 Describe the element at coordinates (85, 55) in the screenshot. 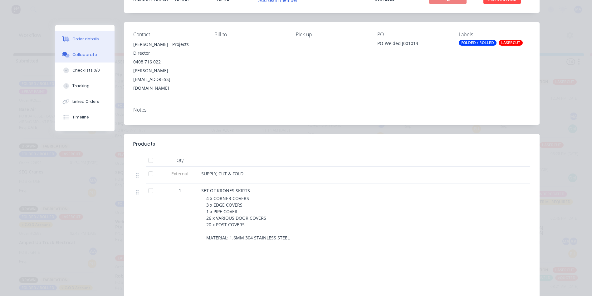

I see `div: Collaborate` at that location.